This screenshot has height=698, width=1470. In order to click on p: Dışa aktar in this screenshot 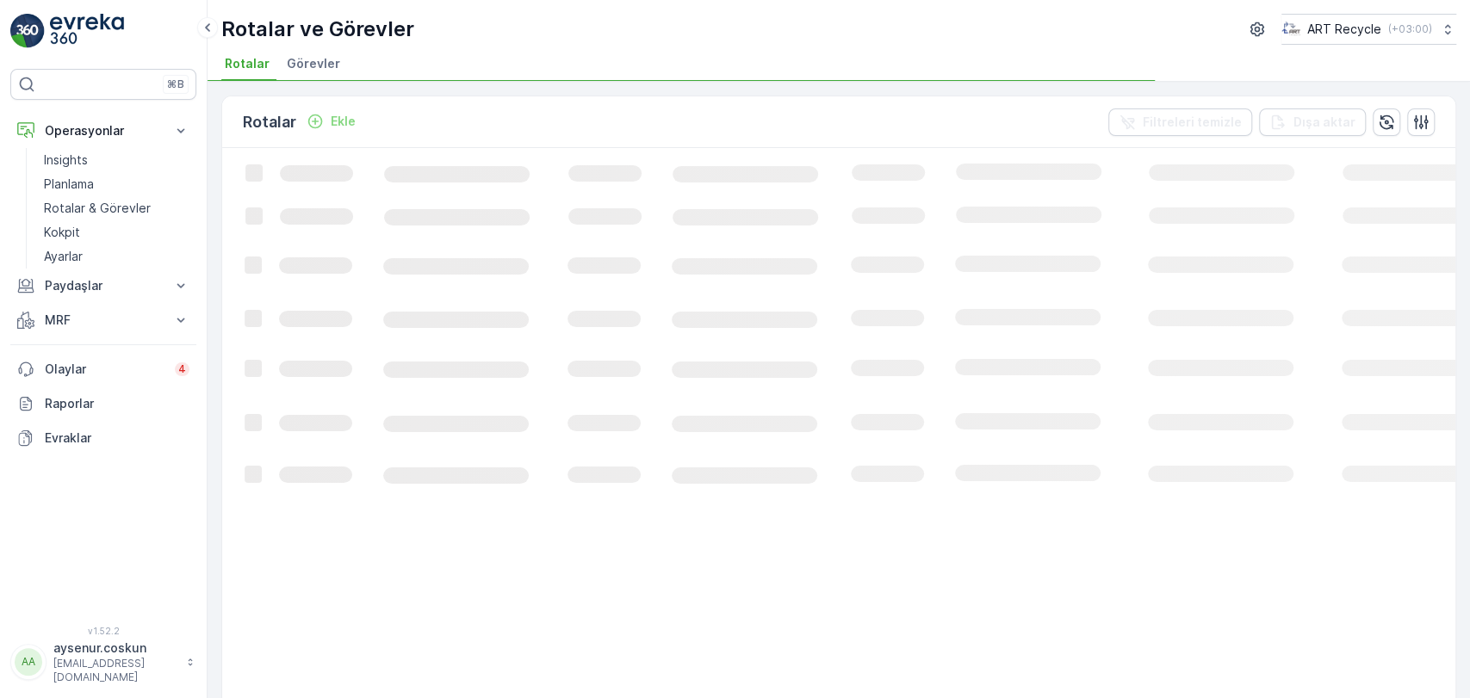, I will do `click(1324, 122)`.